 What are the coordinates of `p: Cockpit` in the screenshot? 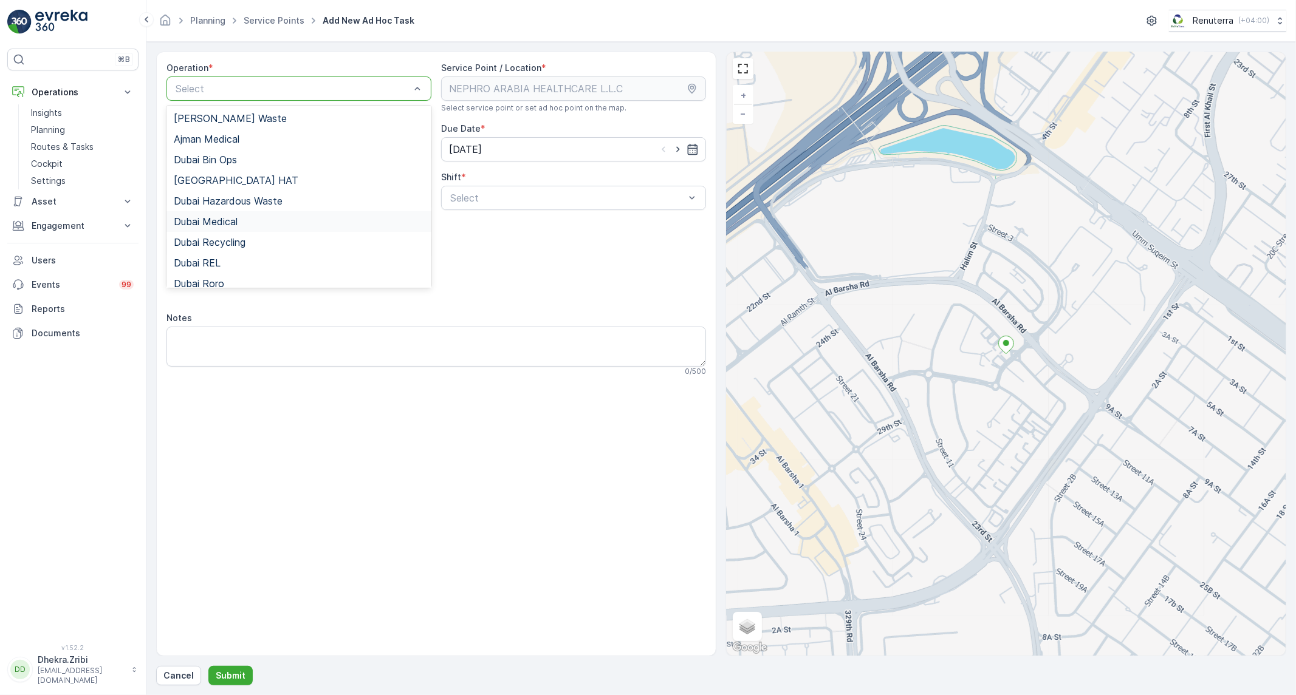 It's located at (47, 164).